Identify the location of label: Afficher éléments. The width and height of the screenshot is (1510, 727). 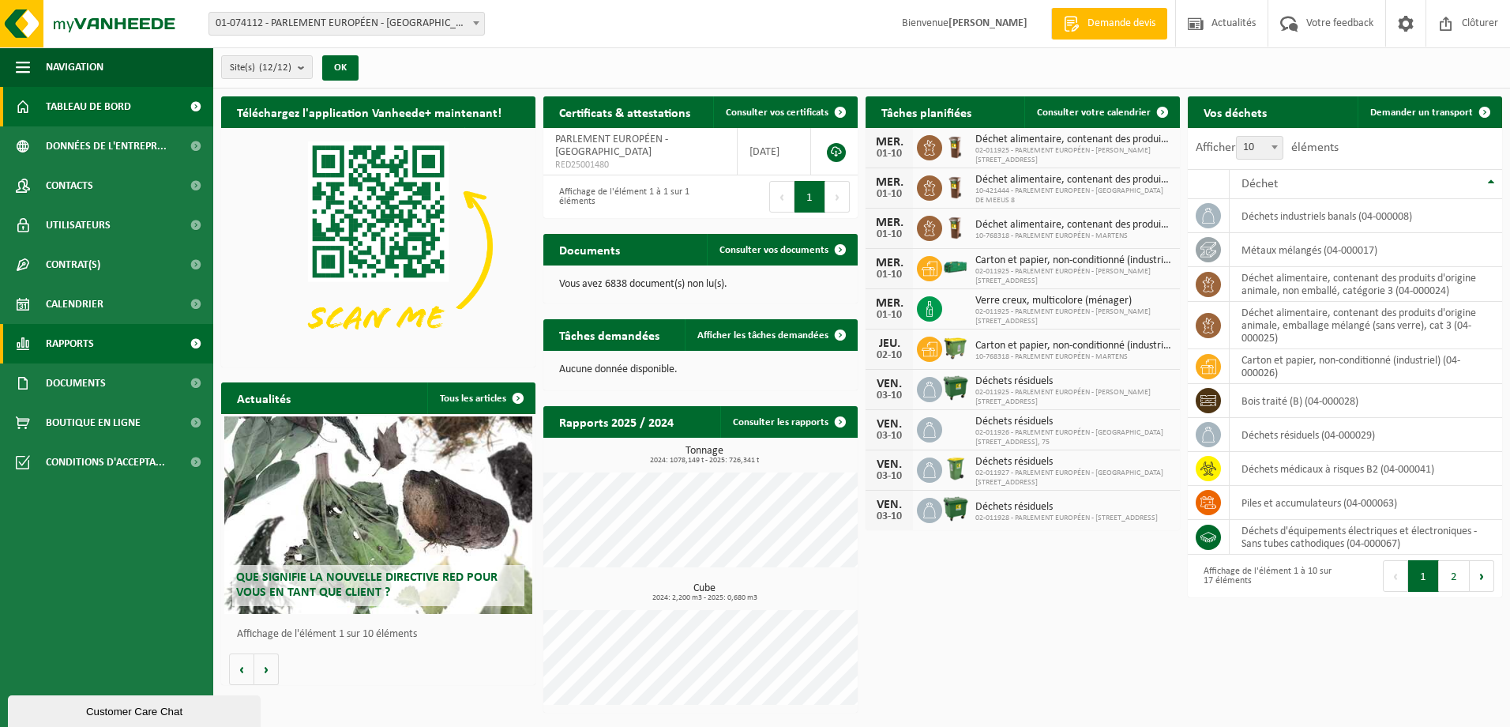
(1267, 148).